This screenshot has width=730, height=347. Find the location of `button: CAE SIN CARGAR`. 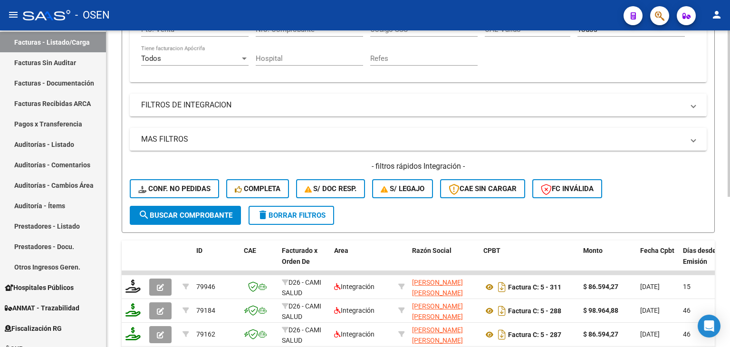

button: CAE SIN CARGAR is located at coordinates (482, 189).